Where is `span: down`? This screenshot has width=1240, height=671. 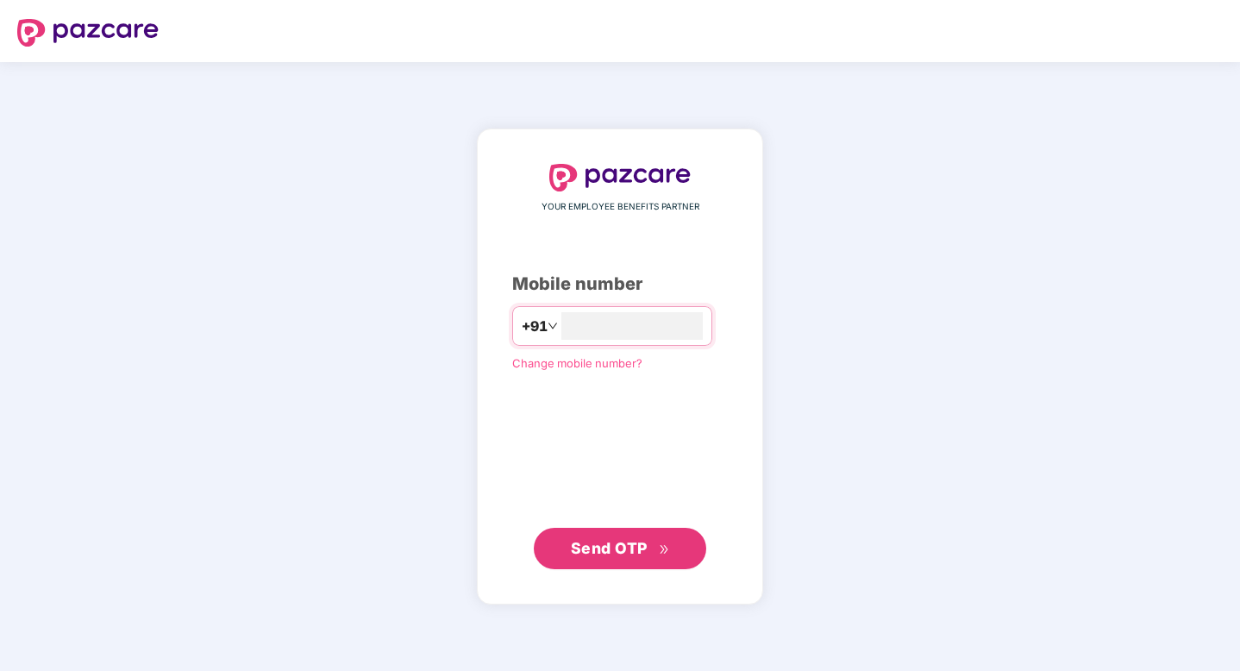 span: down is located at coordinates (553, 326).